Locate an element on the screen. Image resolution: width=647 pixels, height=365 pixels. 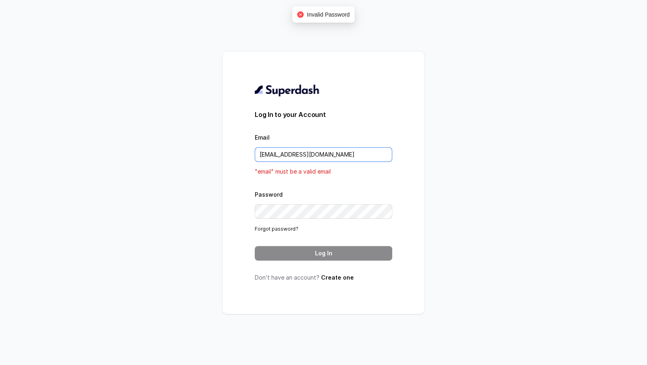
p: Don’t have an account? is located at coordinates (324, 278).